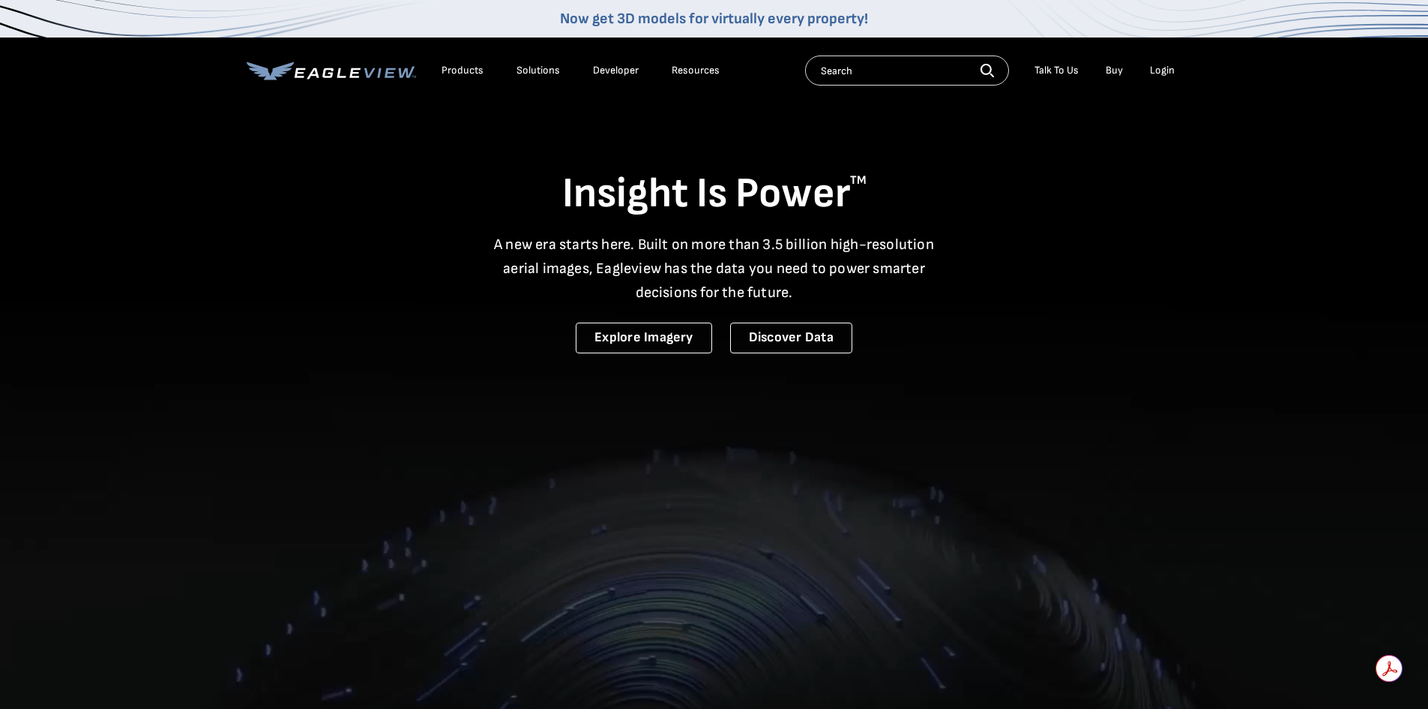 The width and height of the screenshot is (1428, 709). Describe the element at coordinates (907, 70) in the screenshot. I see `input: Search` at that location.